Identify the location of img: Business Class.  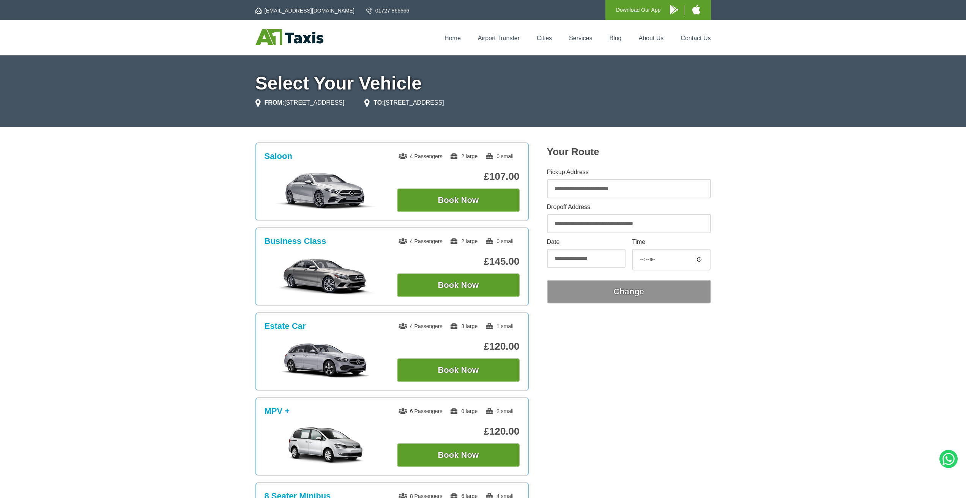
(325, 276).